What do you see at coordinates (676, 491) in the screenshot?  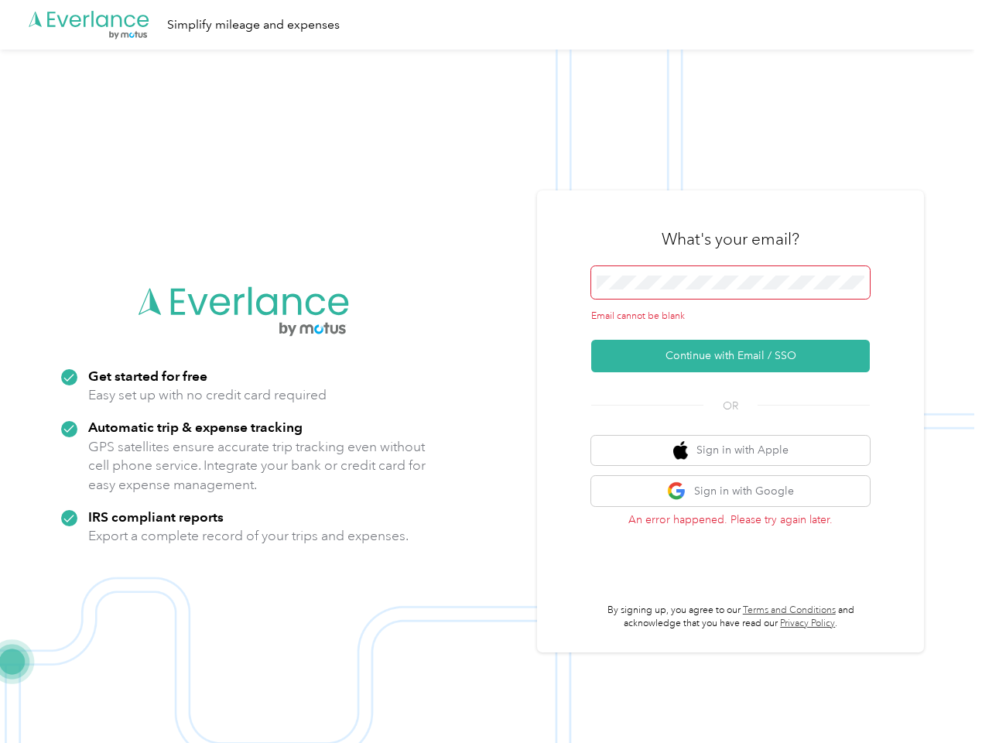 I see `img: google logo` at bounding box center [676, 491].